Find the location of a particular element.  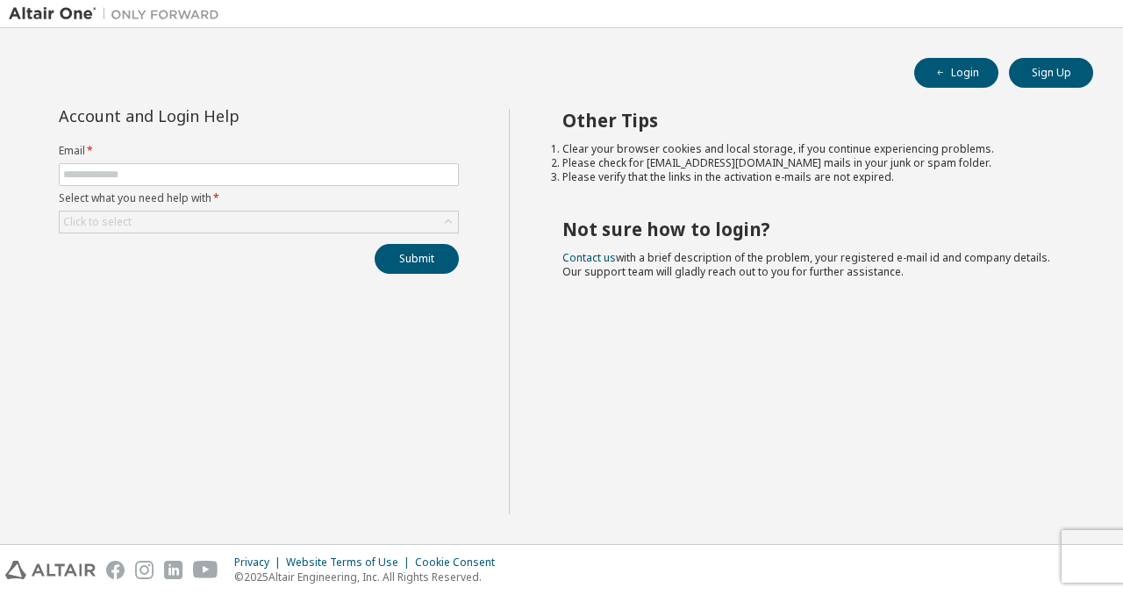

img: Altair One is located at coordinates (118, 14).